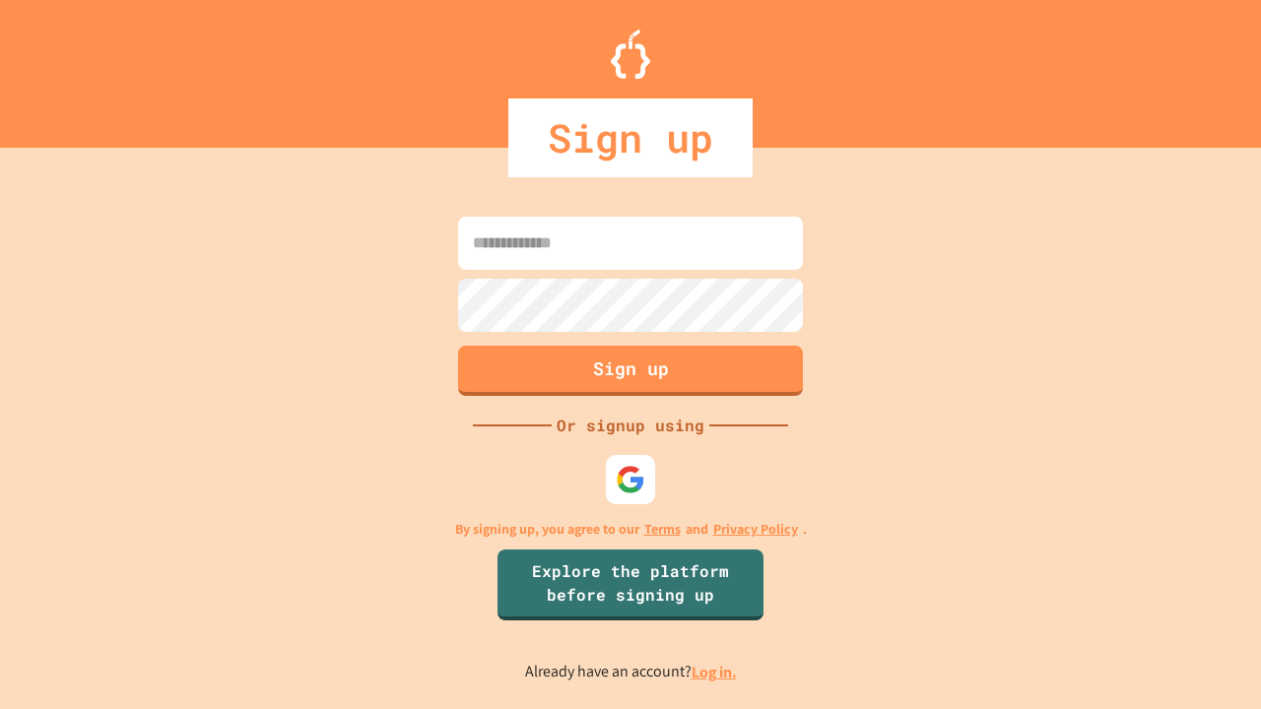 The image size is (1261, 709). Describe the element at coordinates (631, 529) in the screenshot. I see `p: By signing up, you agree to our and .` at that location.